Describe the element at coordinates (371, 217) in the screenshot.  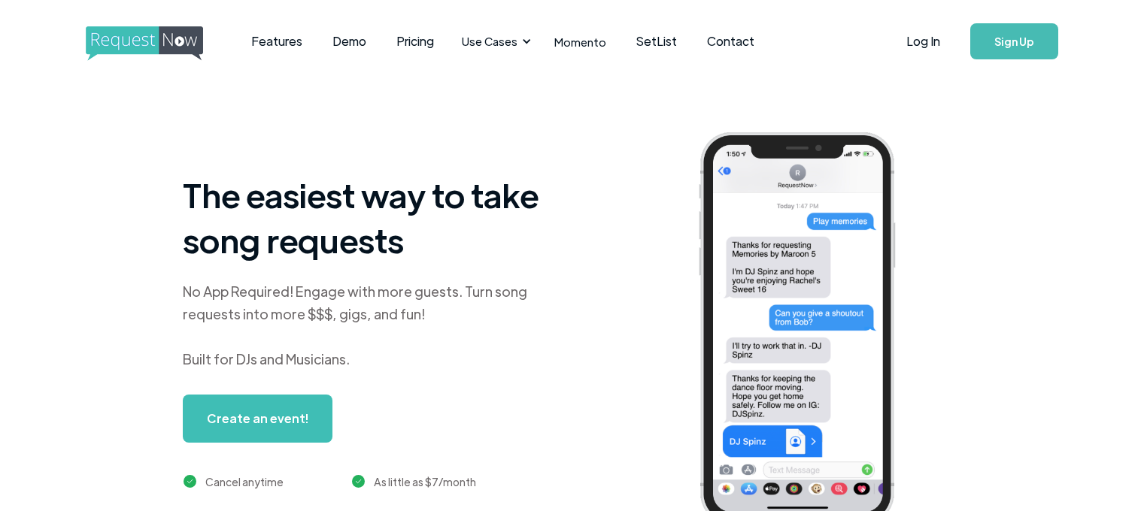
I see `h1: The easiest way to take song requests` at that location.